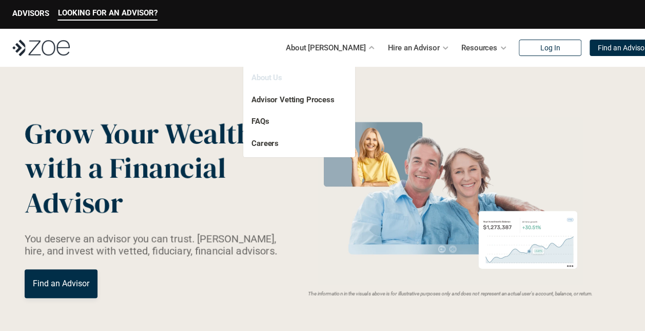 Image resolution: width=645 pixels, height=331 pixels. I want to click on p: Find an Advisor, so click(61, 283).